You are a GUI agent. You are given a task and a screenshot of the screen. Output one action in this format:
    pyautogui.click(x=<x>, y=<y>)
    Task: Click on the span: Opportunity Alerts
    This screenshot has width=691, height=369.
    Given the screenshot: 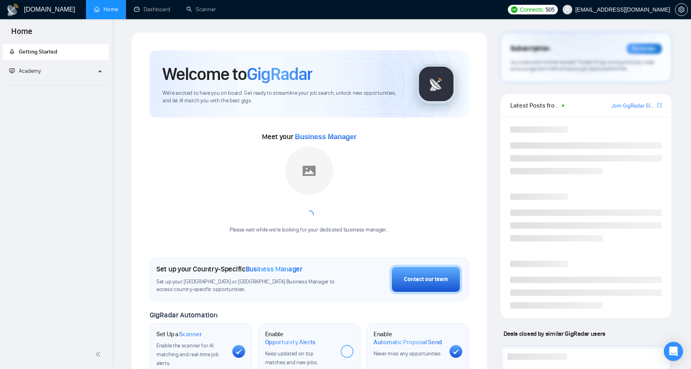 What is the action you would take?
    pyautogui.click(x=290, y=342)
    